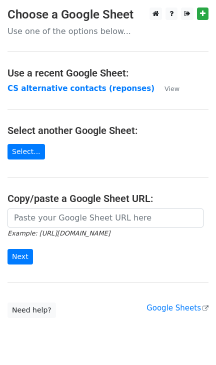 This screenshot has height=365, width=216. I want to click on div: Chat Widget, so click(191, 341).